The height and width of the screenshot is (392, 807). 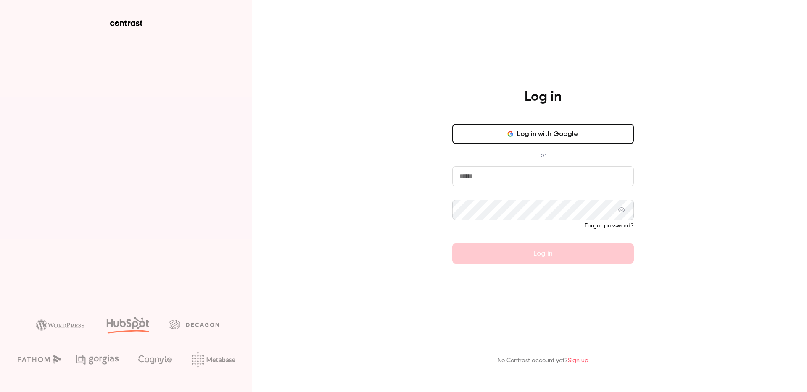 I want to click on p: No Contrast account yet?, so click(x=543, y=361).